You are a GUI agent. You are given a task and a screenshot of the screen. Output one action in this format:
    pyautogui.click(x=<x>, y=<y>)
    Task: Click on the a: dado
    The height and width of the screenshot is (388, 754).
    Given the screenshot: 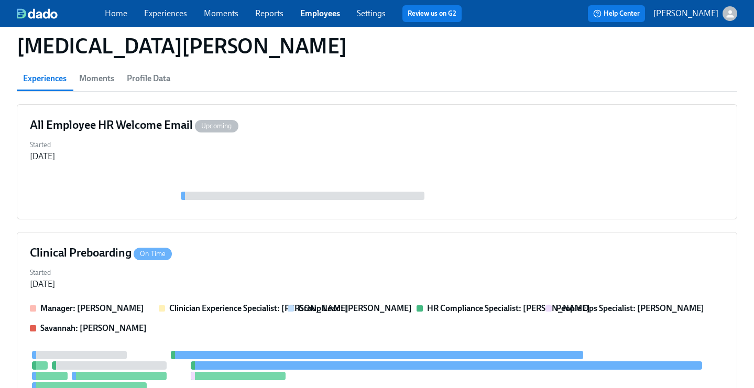 What is the action you would take?
    pyautogui.click(x=61, y=14)
    